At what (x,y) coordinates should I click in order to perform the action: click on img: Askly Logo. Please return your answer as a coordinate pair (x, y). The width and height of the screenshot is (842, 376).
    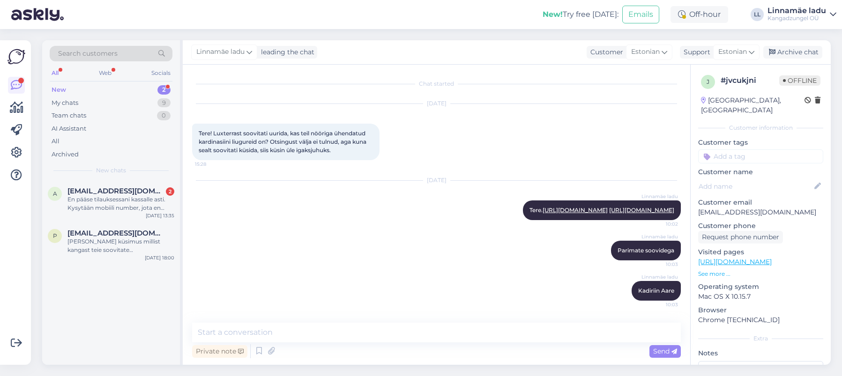
    Looking at the image, I should click on (16, 57).